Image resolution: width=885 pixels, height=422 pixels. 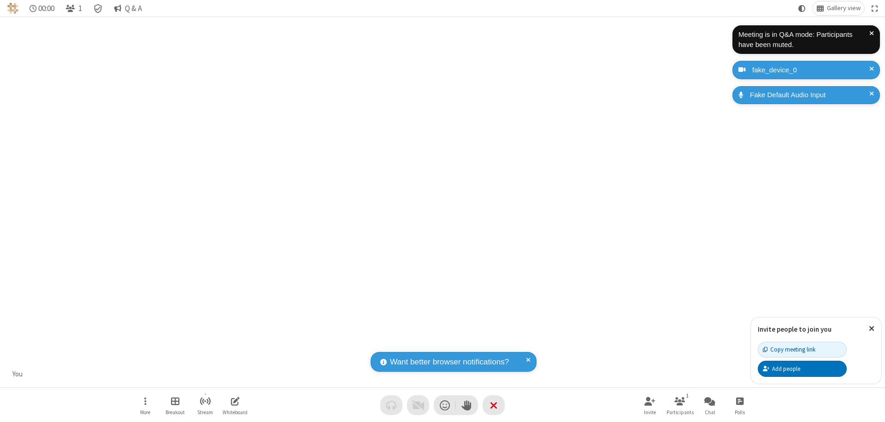 I want to click on button: Raise hand, so click(x=467, y=405).